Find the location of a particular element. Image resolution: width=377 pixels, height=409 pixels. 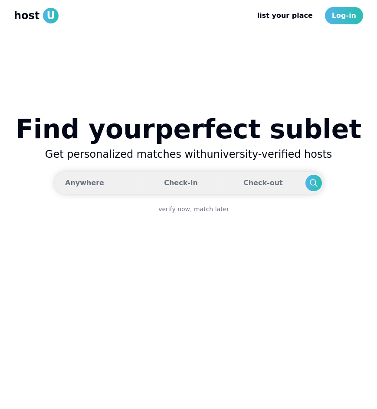

span: host is located at coordinates (26, 16).